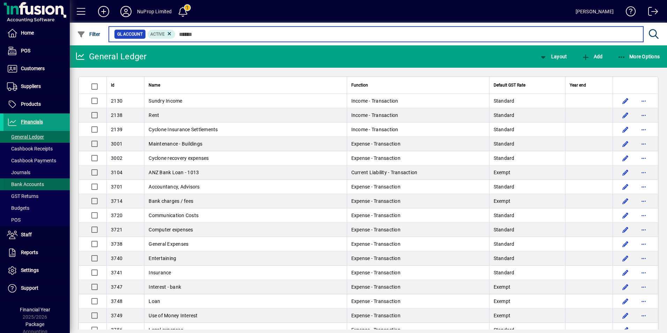  Describe the element at coordinates (31, 86) in the screenshot. I see `span: Suppliers` at that location.